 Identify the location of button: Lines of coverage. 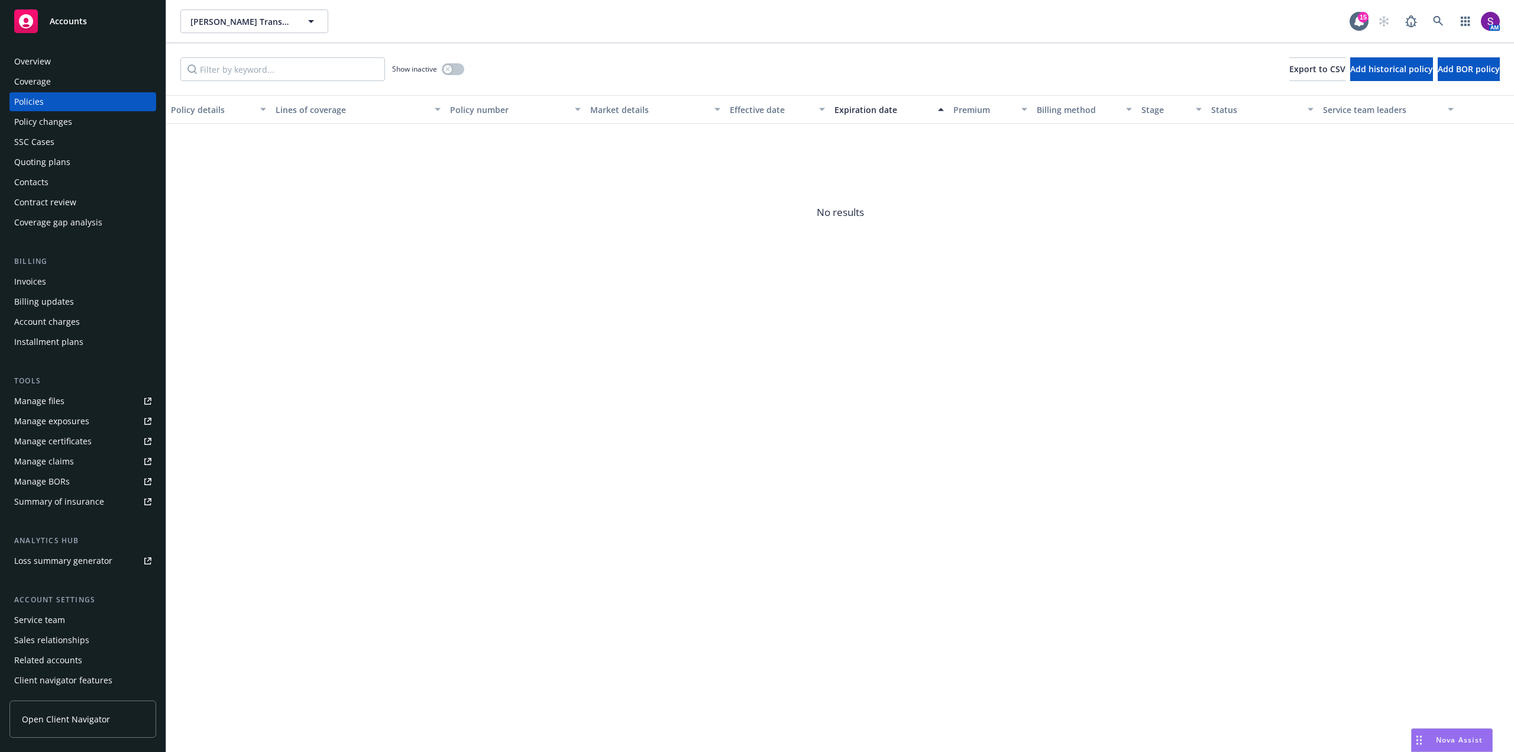
(358, 109).